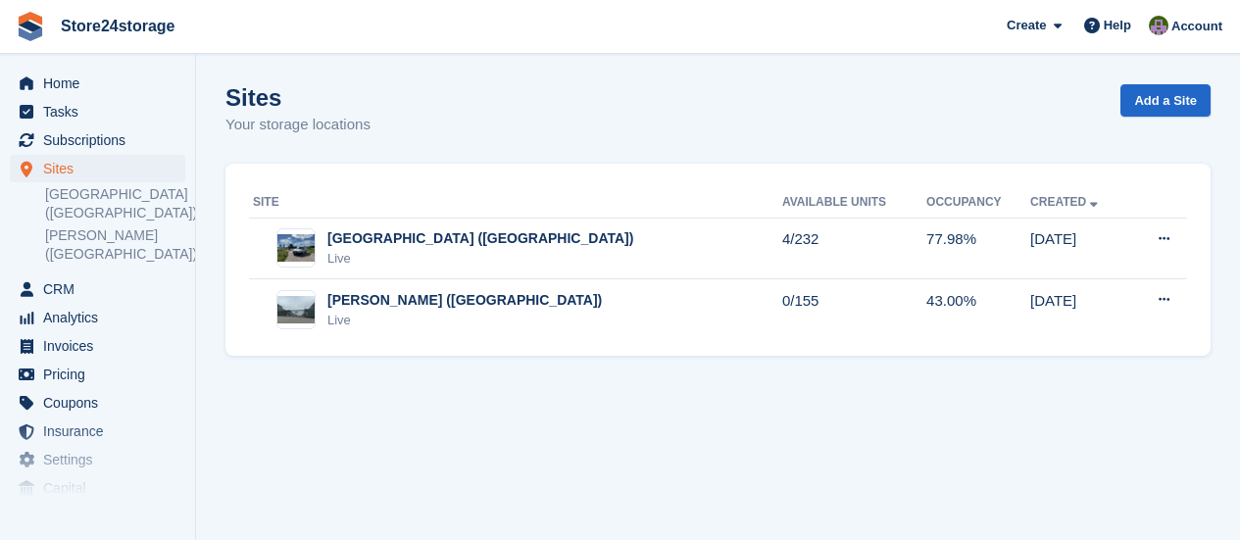  Describe the element at coordinates (1159, 25) in the screenshot. I see `img: Jane Welch` at that location.